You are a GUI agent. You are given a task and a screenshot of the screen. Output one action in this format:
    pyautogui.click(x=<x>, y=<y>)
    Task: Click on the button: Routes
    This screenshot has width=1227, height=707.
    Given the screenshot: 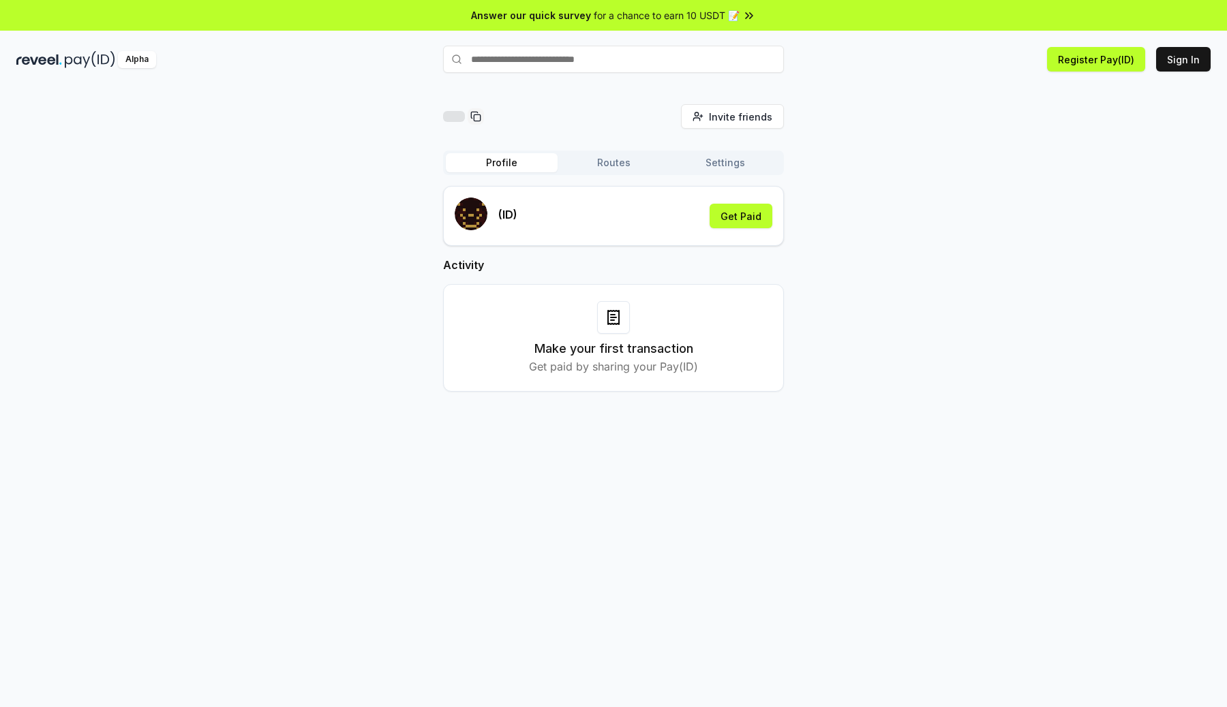 What is the action you would take?
    pyautogui.click(x=613, y=163)
    